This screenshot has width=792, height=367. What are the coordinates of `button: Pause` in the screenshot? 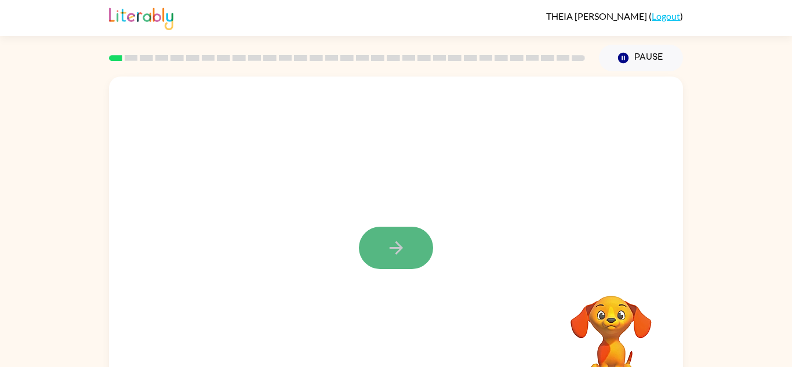 It's located at (640, 58).